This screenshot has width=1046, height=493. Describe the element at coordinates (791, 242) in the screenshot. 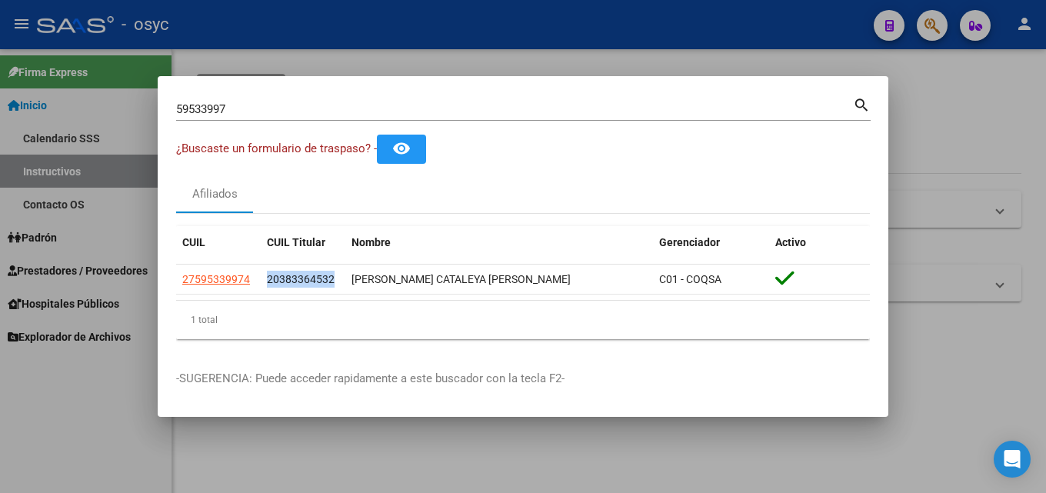

I see `span: Activo` at that location.